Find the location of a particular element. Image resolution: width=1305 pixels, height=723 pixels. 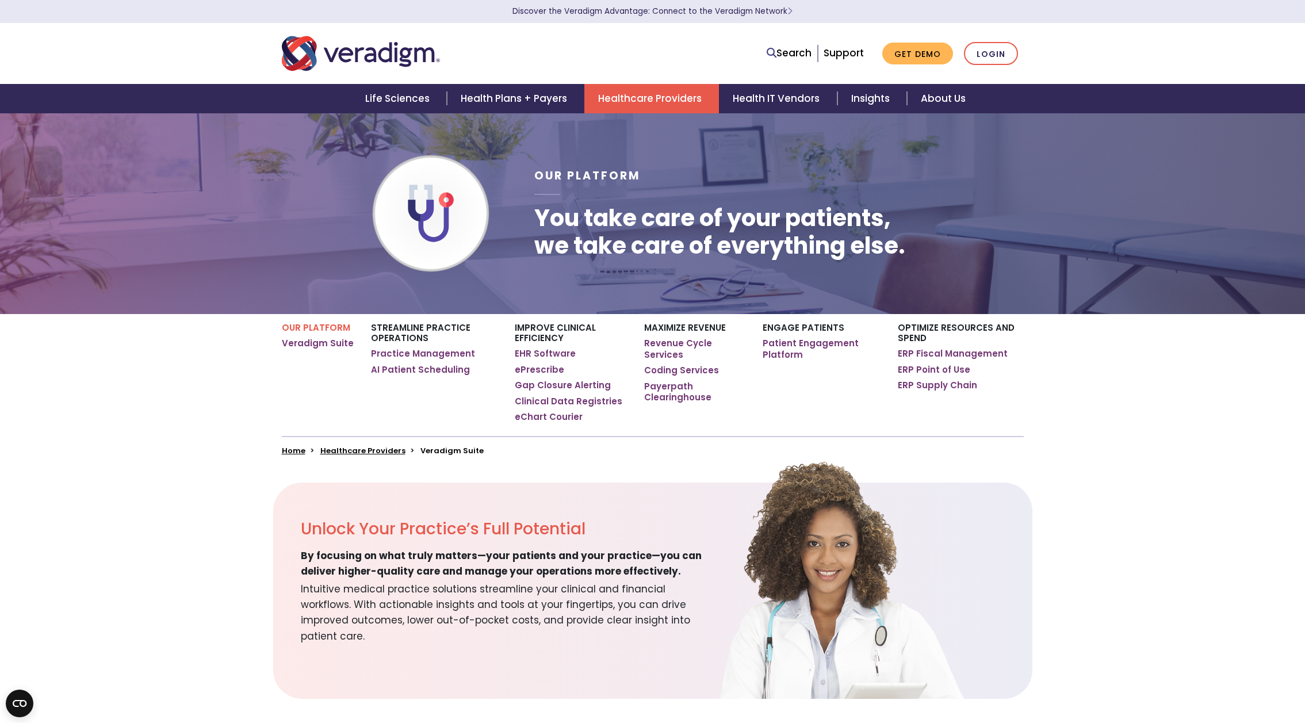

a: Discover the Veradigm Advantage: Connect to the Veradigm NetworkLearn More is located at coordinates (652, 11).